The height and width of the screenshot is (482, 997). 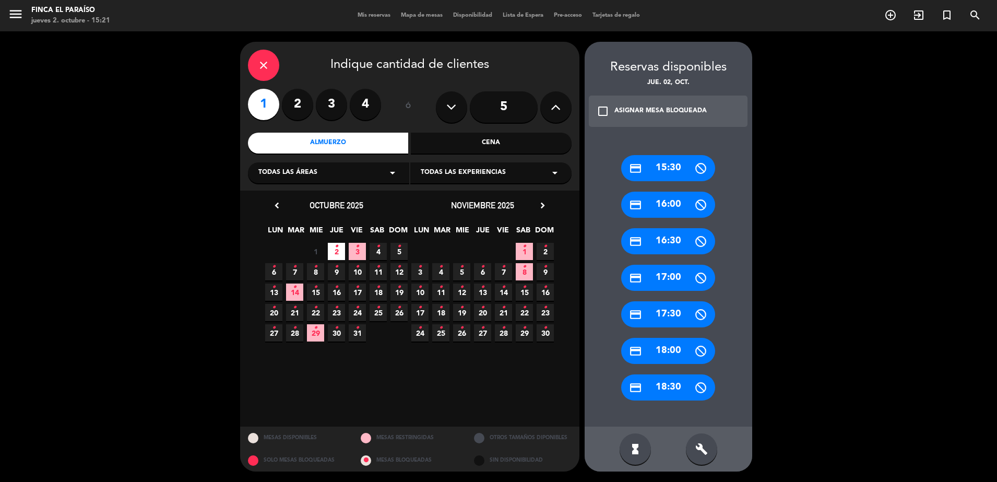 I want to click on span: 6, so click(x=482, y=271).